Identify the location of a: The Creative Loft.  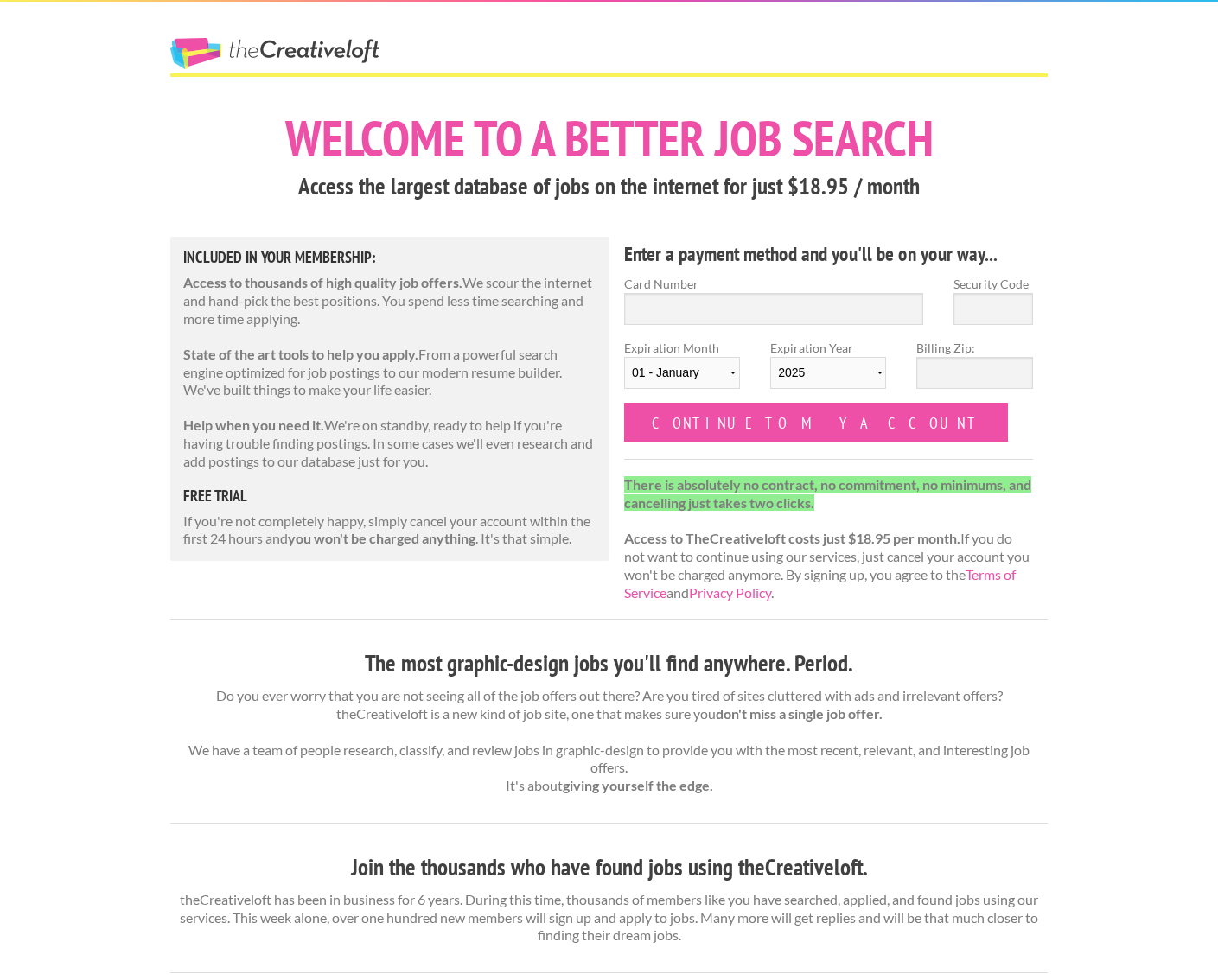
(274, 54).